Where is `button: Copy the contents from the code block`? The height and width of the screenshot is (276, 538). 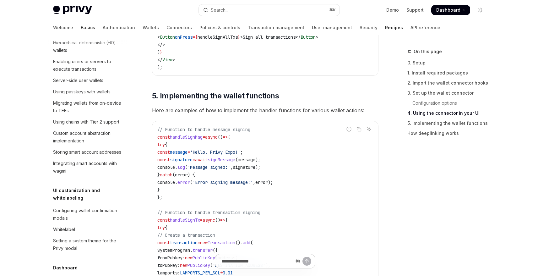 button: Copy the contents from the code block is located at coordinates (359, 129).